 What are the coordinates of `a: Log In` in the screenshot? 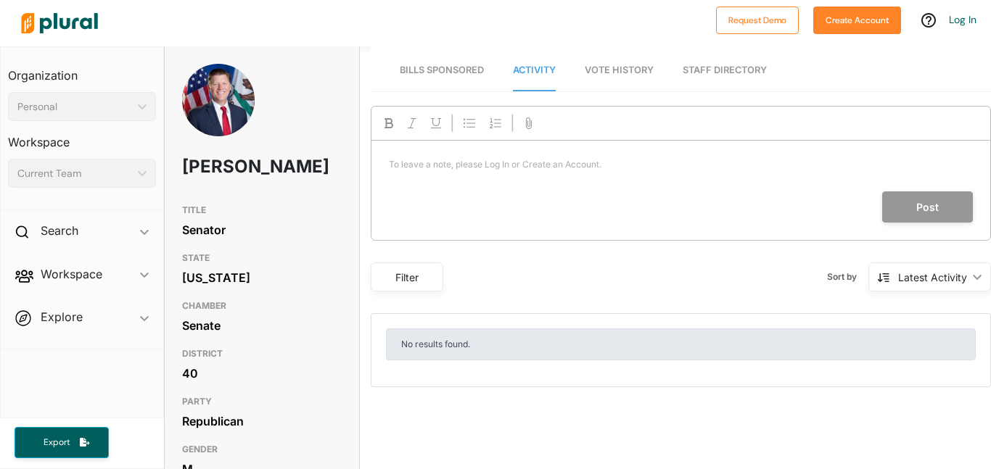 It's located at (962, 20).